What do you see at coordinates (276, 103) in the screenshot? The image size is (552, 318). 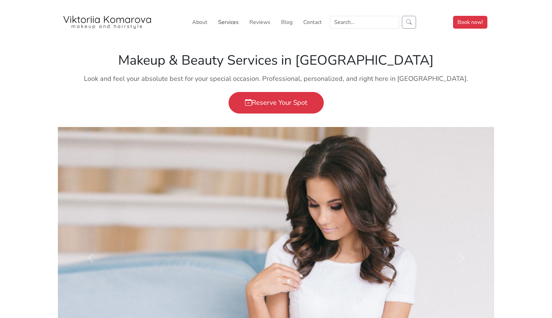 I see `a: Reserve Your Spot` at bounding box center [276, 103].